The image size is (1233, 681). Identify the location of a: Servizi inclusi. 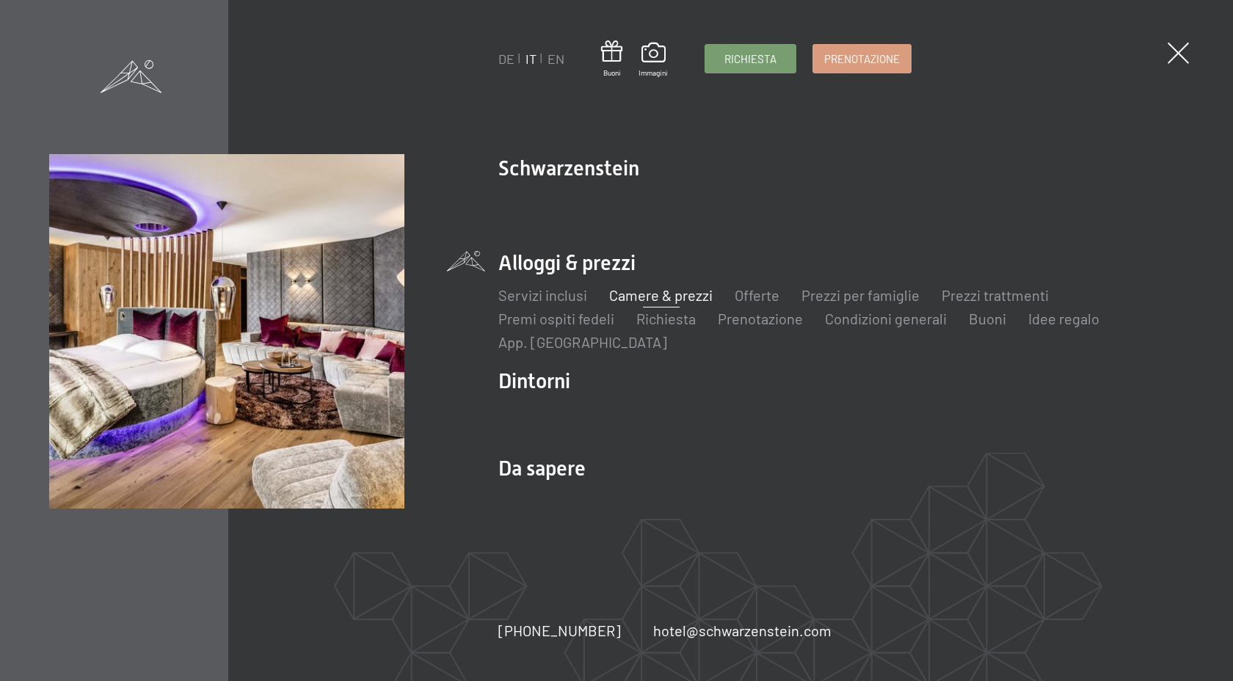
(542, 295).